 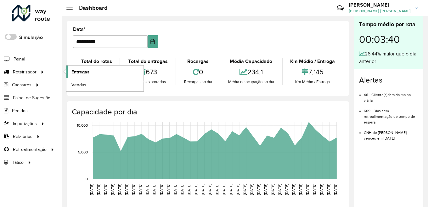 I want to click on span: Entregas, so click(x=80, y=72).